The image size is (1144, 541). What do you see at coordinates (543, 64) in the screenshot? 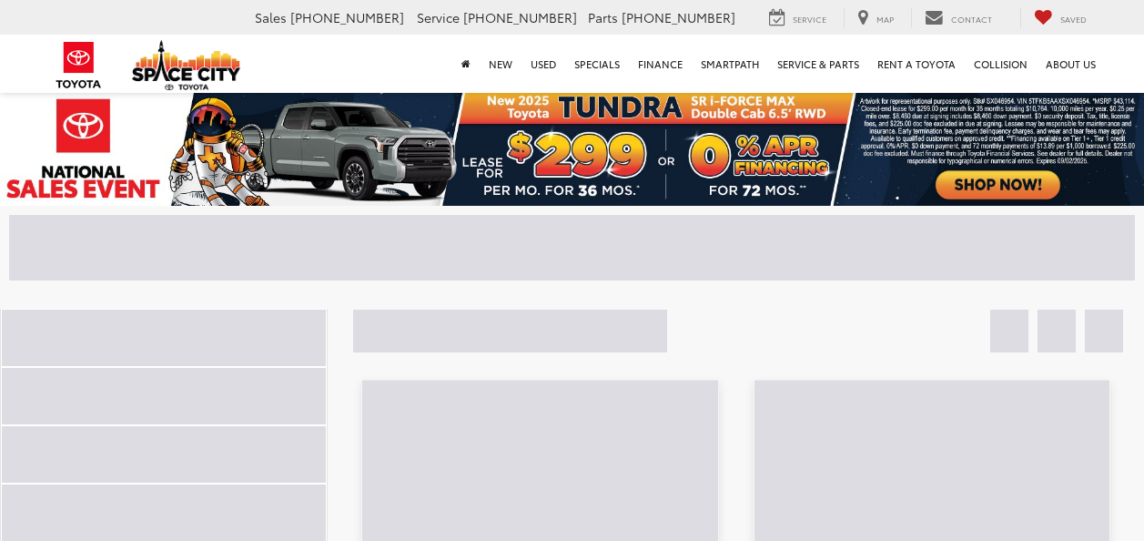
I see `a: Used` at bounding box center [543, 64].